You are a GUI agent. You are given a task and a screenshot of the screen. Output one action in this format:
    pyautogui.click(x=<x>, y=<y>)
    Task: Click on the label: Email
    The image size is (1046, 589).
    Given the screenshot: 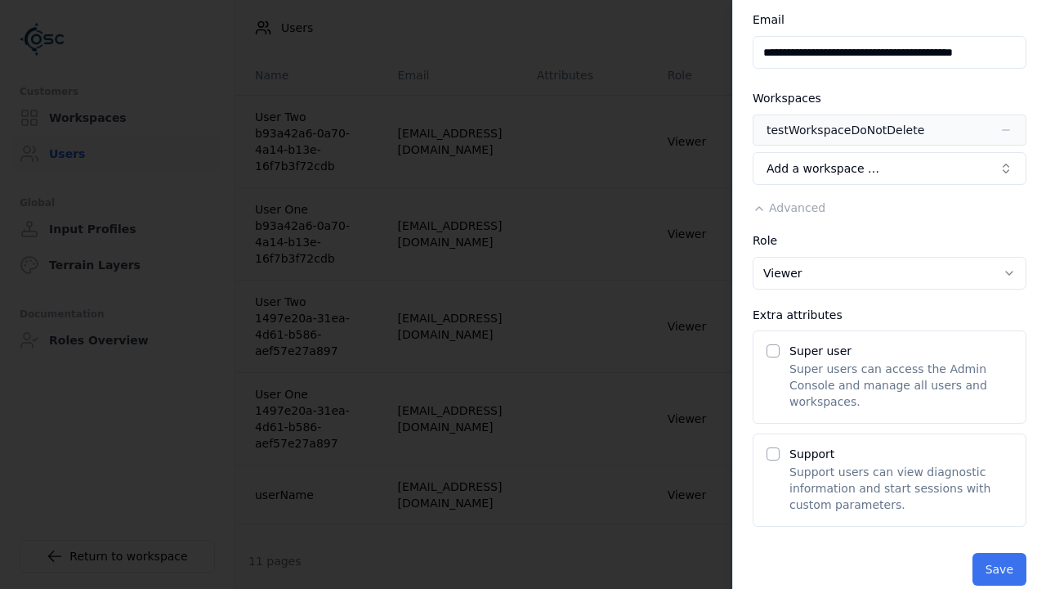 What is the action you would take?
    pyautogui.click(x=768, y=20)
    